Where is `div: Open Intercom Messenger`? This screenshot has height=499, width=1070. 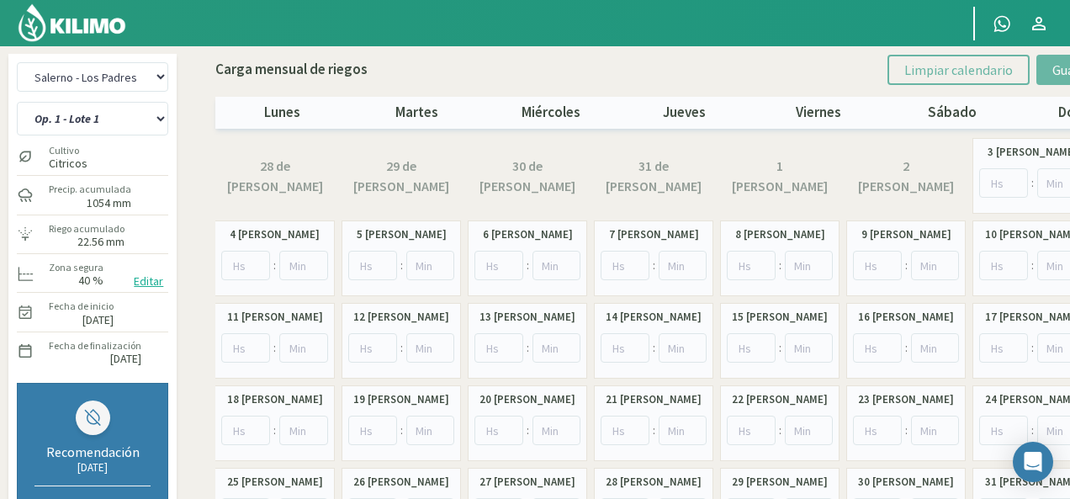 div: Open Intercom Messenger is located at coordinates (1033, 462).